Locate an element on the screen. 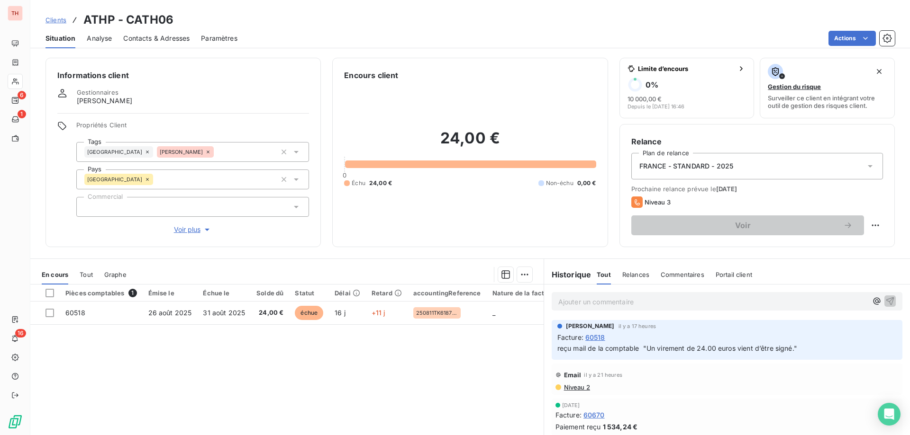  span: 31 août 2025 is located at coordinates (224, 313).